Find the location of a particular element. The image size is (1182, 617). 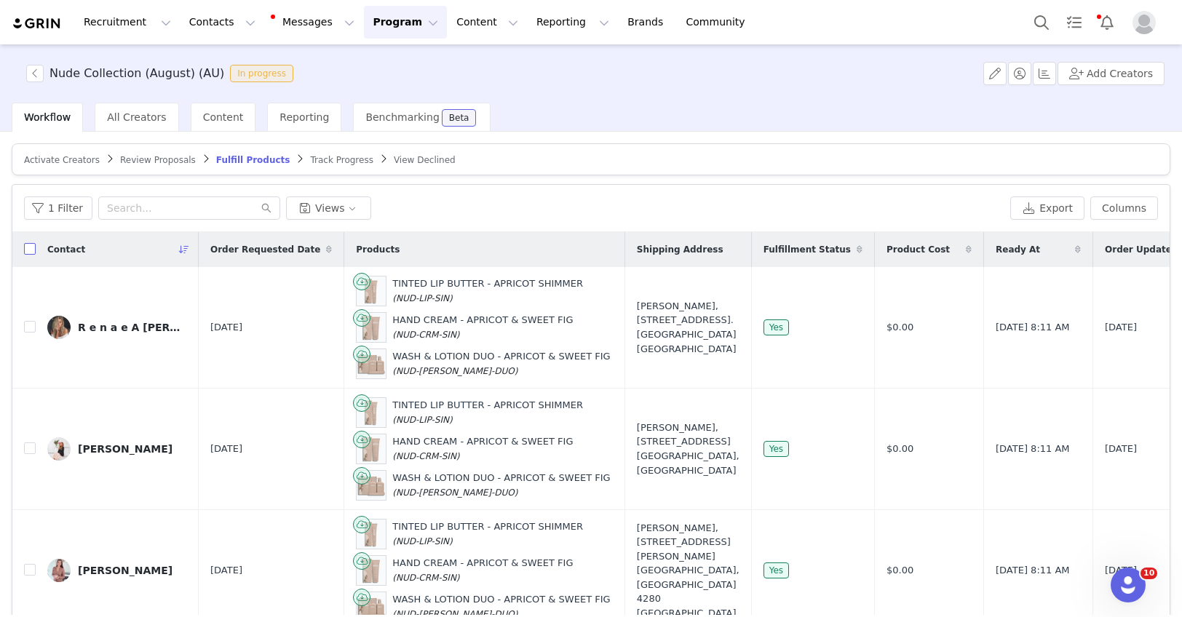

button: Content is located at coordinates (487, 22).